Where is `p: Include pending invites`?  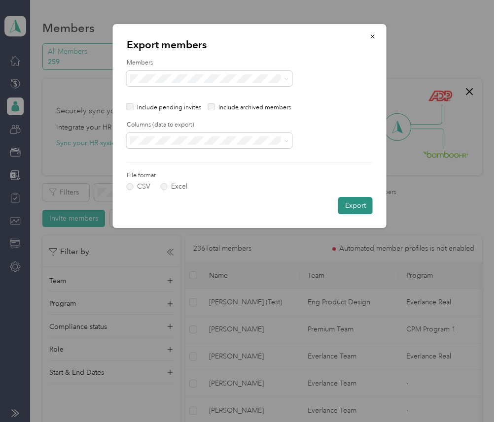 p: Include pending invites is located at coordinates (169, 108).